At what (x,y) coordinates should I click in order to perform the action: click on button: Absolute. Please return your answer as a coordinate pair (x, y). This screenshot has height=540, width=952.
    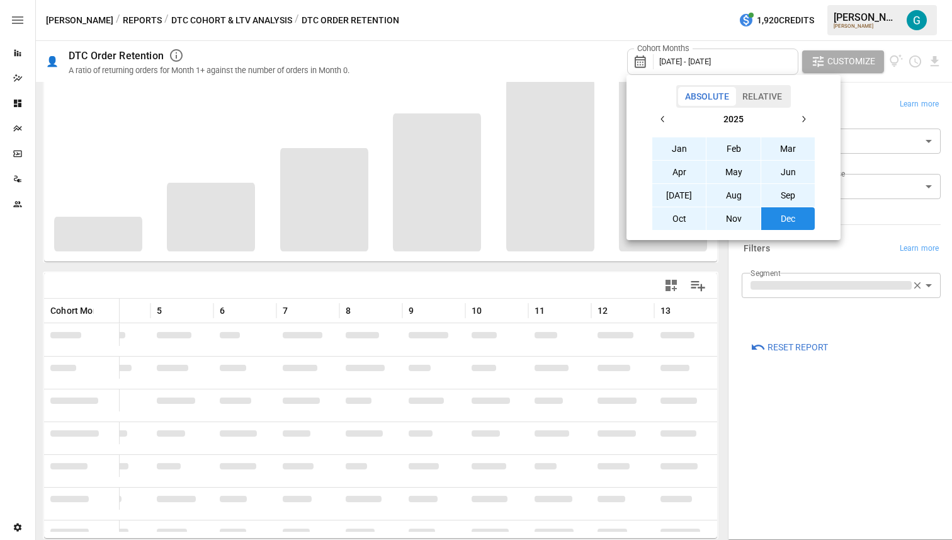
    Looking at the image, I should click on (707, 96).